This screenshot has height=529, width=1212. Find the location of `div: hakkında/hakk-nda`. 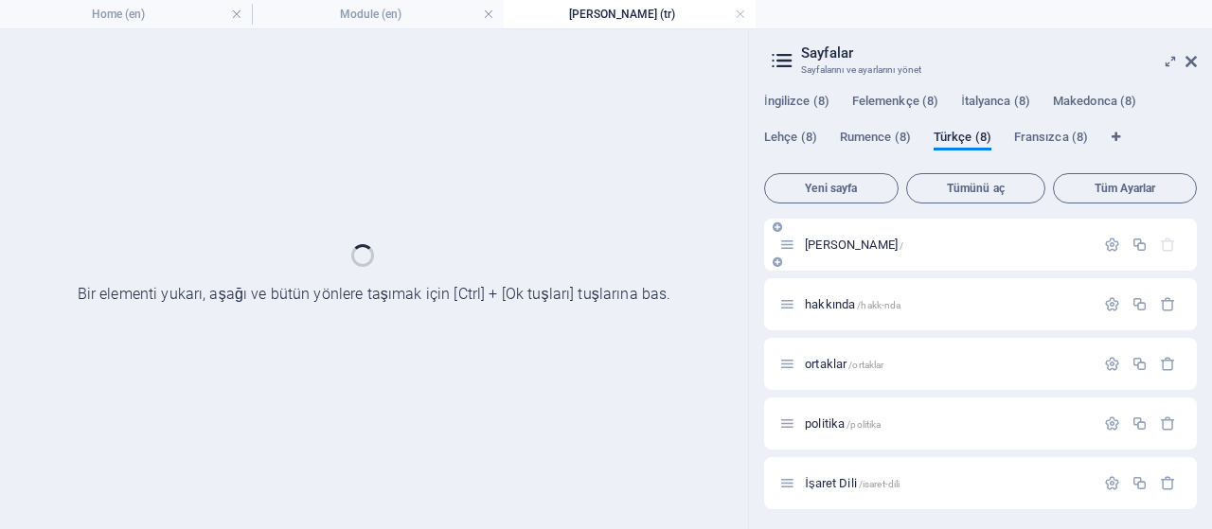

div: hakkında/hakk-nda is located at coordinates (947, 304).